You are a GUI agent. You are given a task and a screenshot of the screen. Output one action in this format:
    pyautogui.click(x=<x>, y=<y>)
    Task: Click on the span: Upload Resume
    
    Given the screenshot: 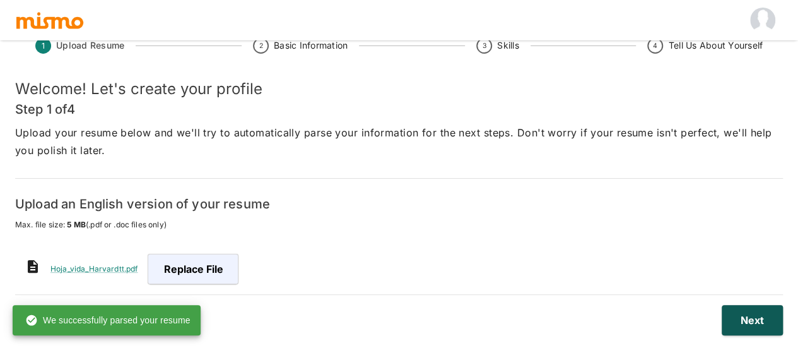 What is the action you would take?
    pyautogui.click(x=90, y=45)
    